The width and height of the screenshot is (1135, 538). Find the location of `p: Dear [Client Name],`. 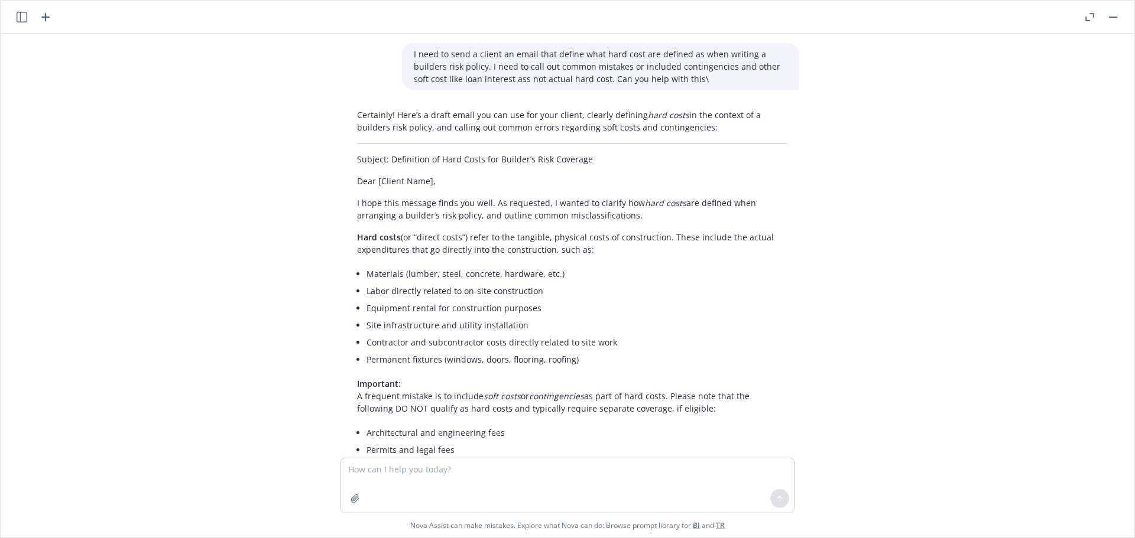

p: Dear [Client Name], is located at coordinates (572, 181).